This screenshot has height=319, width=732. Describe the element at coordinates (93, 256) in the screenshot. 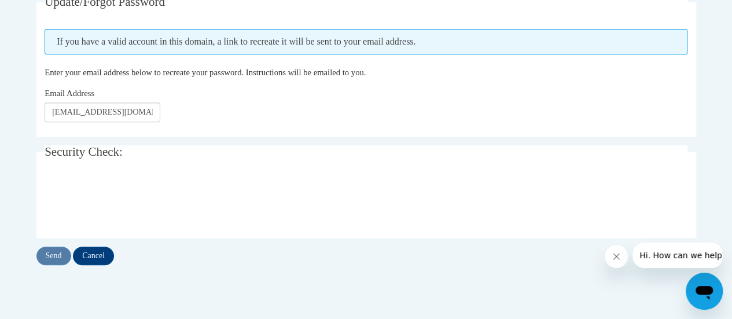

I see `input: Cancel` at that location.